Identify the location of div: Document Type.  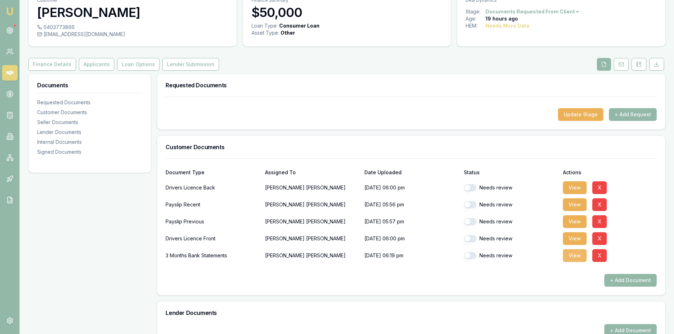
(212, 173).